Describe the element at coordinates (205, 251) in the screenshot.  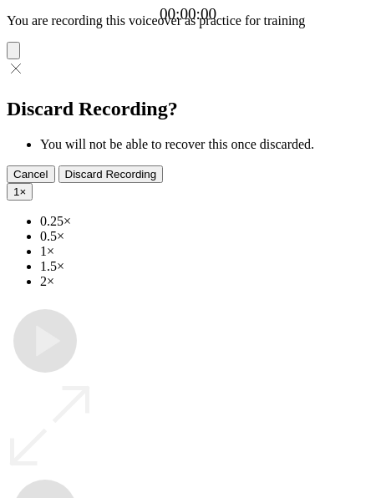
I see `li: 1×` at that location.